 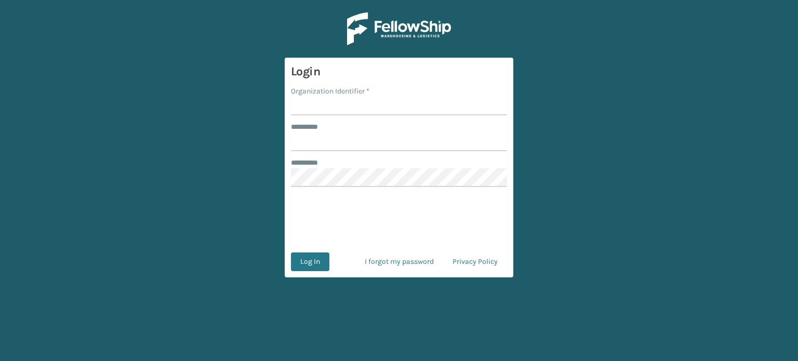 What do you see at coordinates (475, 262) in the screenshot?
I see `a: Privacy Policy` at bounding box center [475, 262].